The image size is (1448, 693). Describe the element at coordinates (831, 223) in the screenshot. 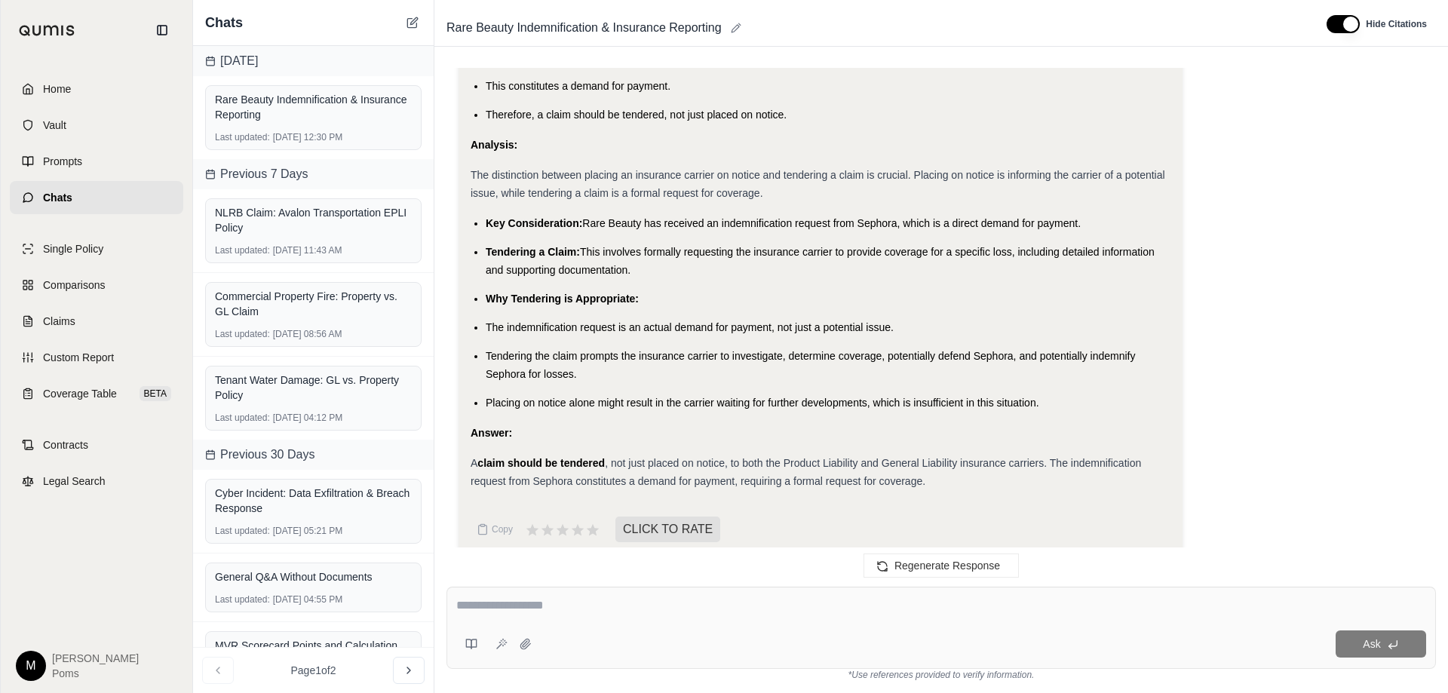

I see `span: Rare Beauty has received an indemnification request from Sephora, which is a direct demand for pa...` at that location.